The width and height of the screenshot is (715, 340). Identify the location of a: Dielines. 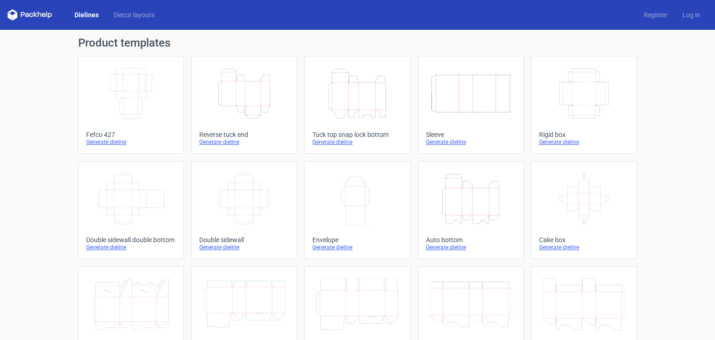
(87, 15).